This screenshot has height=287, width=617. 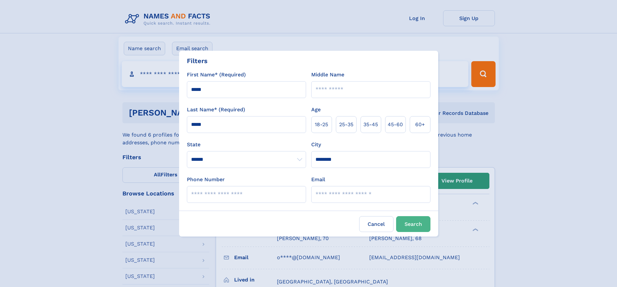 What do you see at coordinates (346, 125) in the screenshot?
I see `span: 25‑35` at bounding box center [346, 125].